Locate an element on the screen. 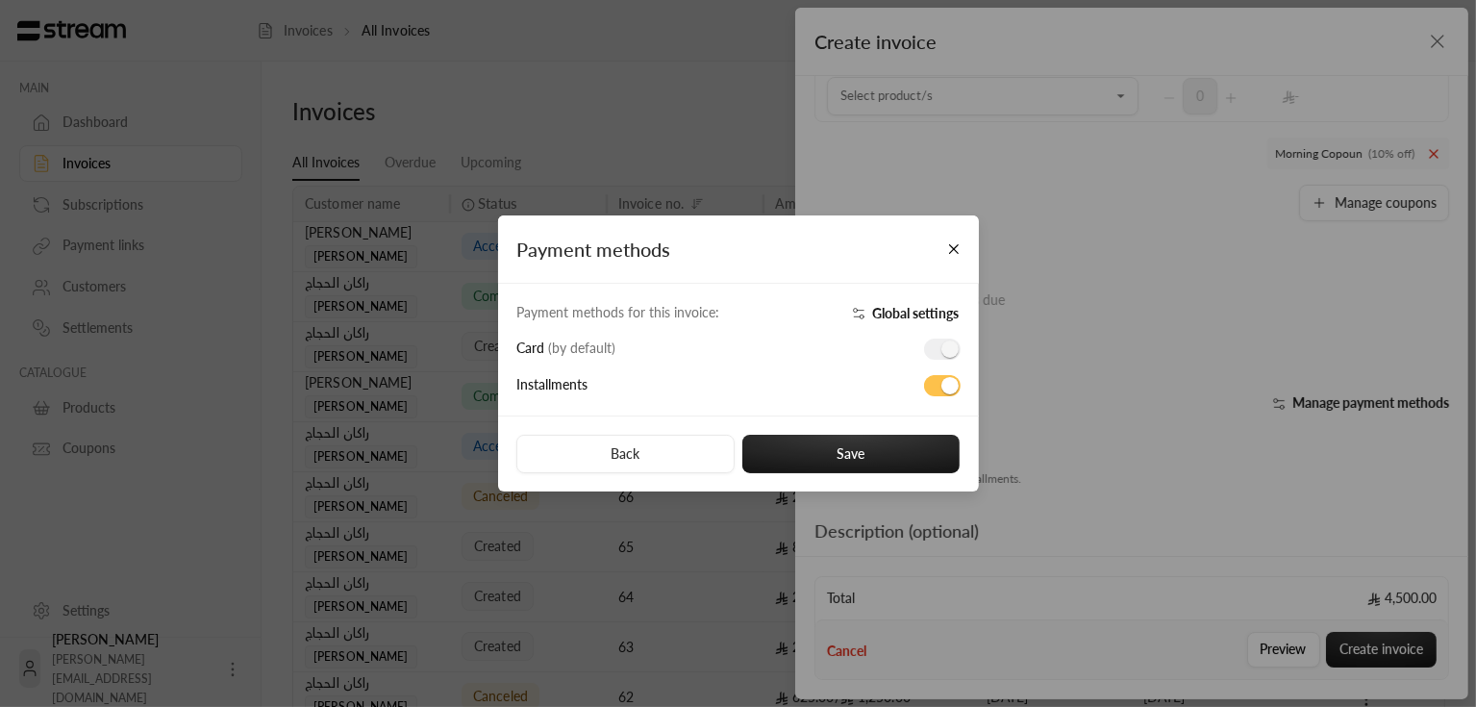  span: Payment methods is located at coordinates (594, 249).